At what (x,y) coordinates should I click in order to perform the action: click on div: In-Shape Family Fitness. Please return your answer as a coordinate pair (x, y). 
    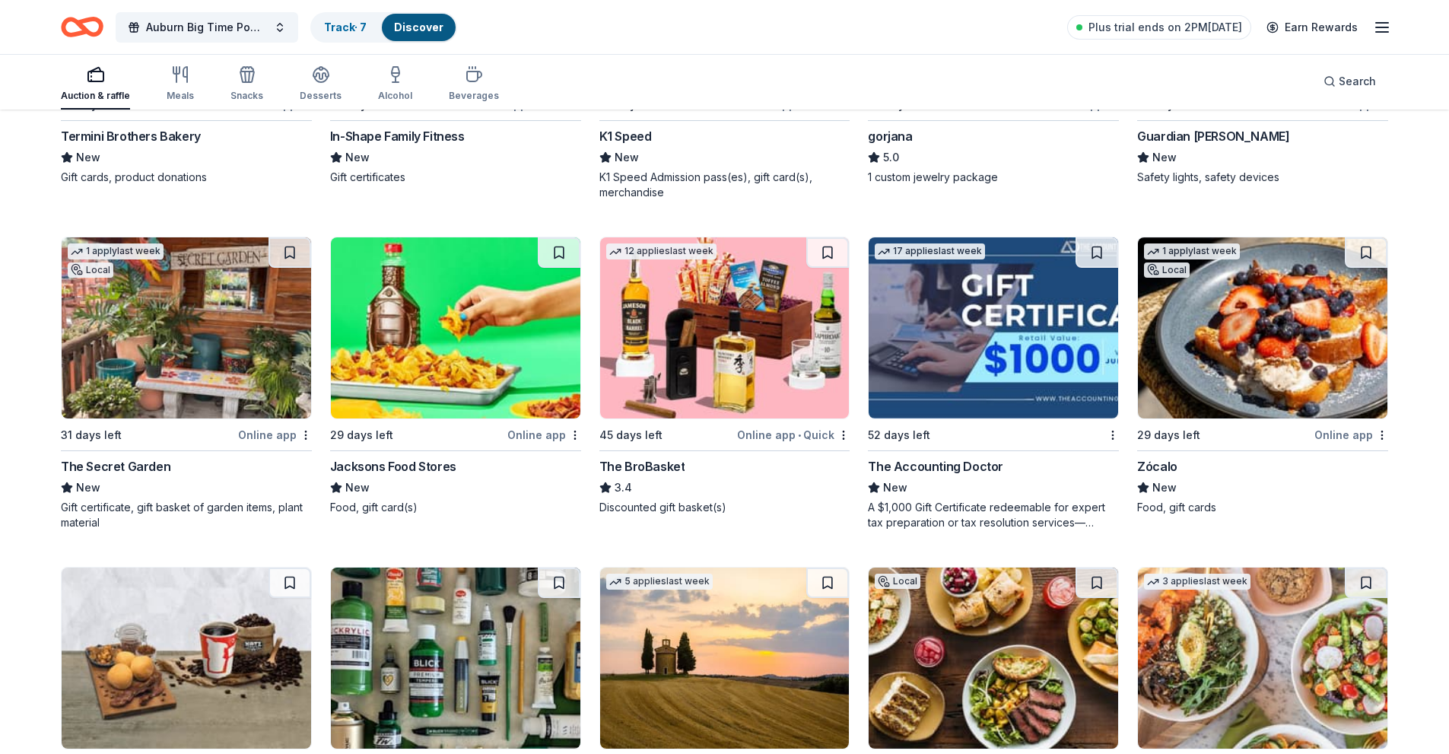
    Looking at the image, I should click on (397, 136).